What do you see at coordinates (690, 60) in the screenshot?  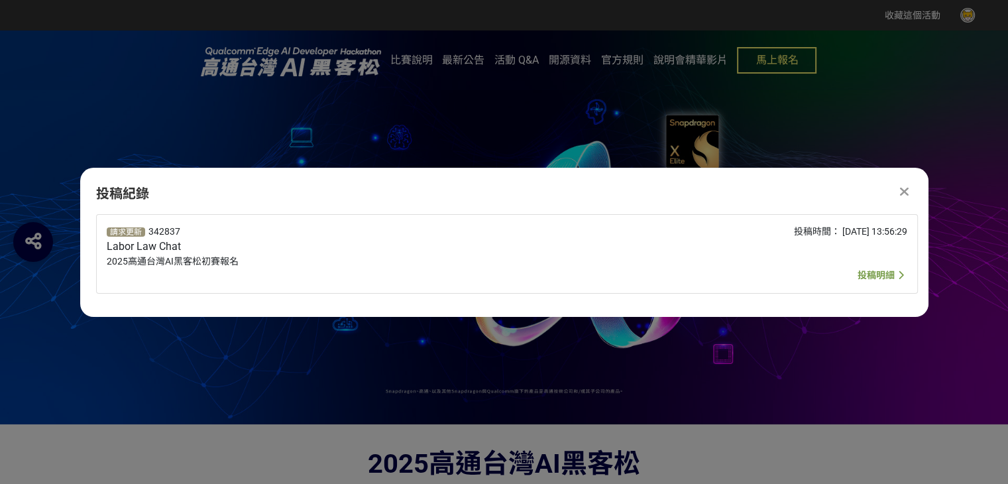 I see `a: 說明會精華影片` at bounding box center [690, 60].